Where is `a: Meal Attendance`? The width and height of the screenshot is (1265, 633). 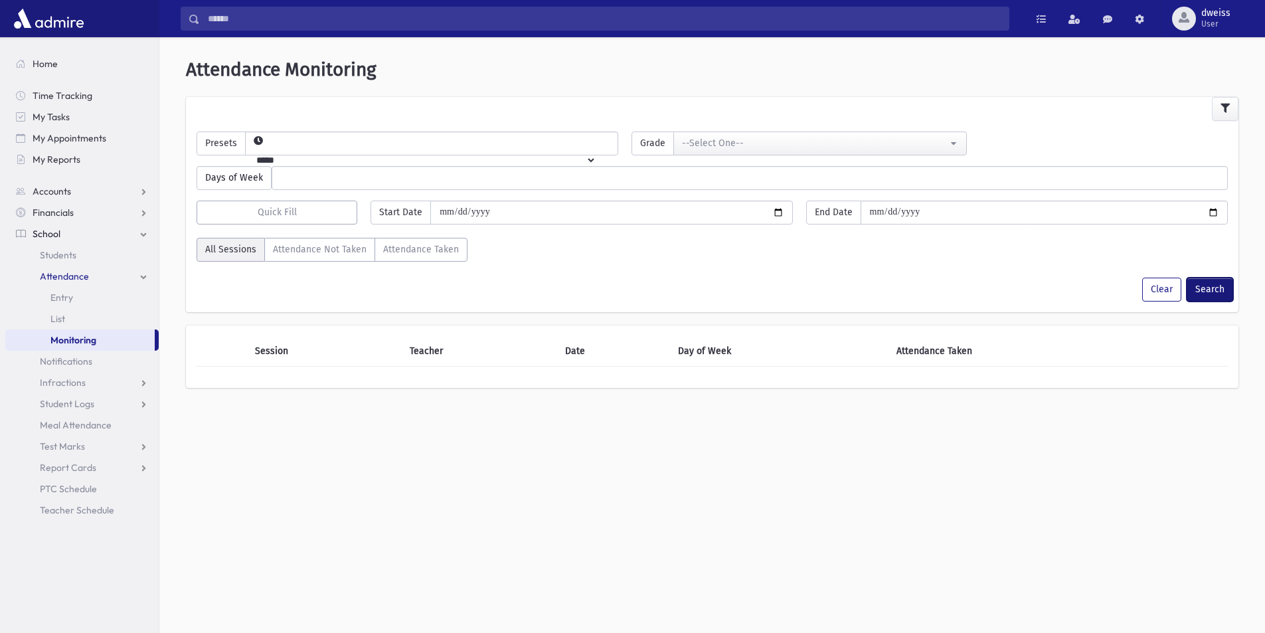 a: Meal Attendance is located at coordinates (82, 425).